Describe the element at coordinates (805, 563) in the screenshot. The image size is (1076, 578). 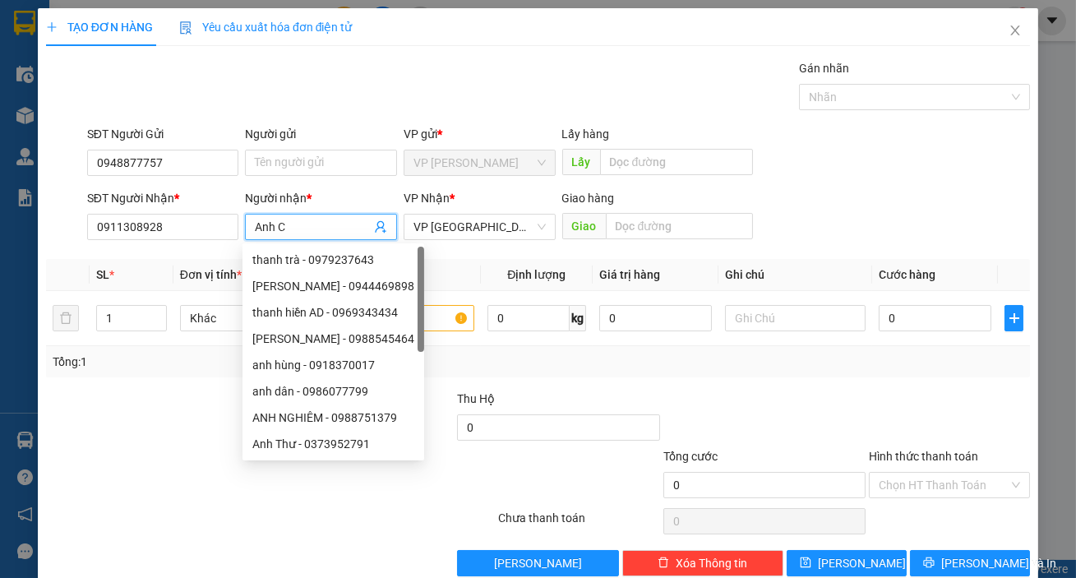
I see `span: save` at that location.